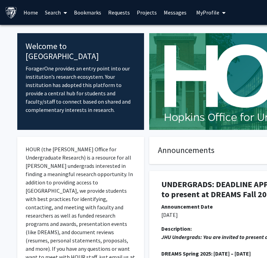 The height and width of the screenshot is (258, 267). I want to click on span: My Profile, so click(208, 12).